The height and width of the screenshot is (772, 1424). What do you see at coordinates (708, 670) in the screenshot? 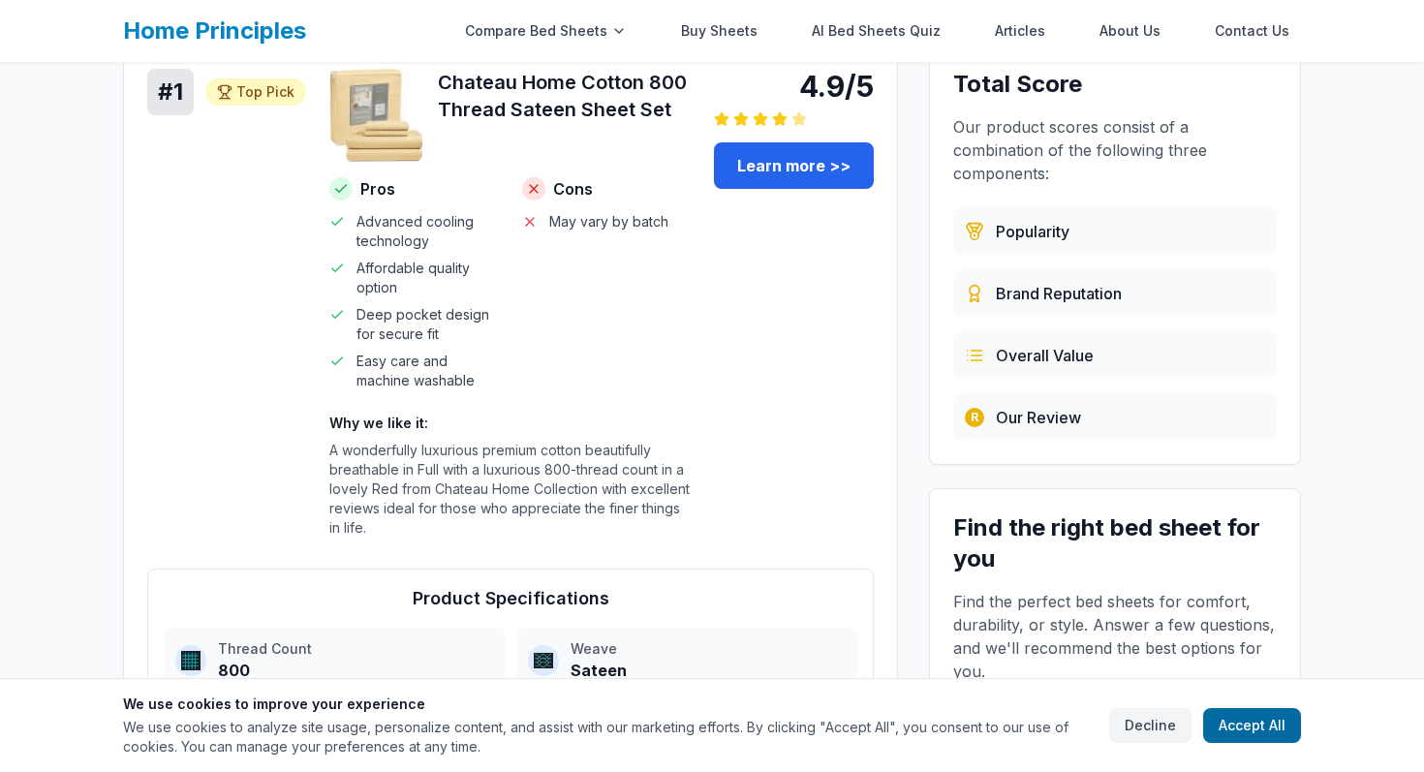
I see `div: Sateen` at bounding box center [708, 670].